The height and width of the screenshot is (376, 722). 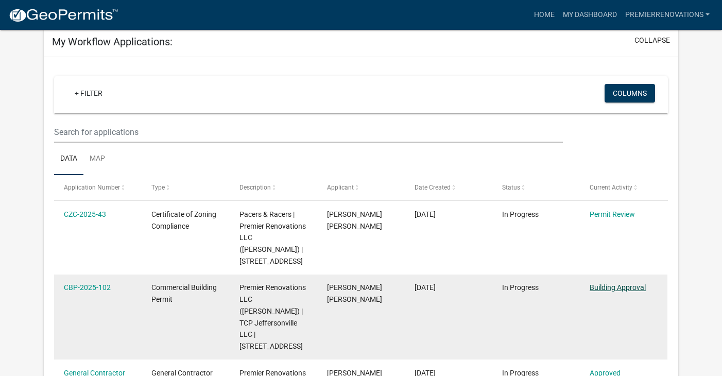 I want to click on a: + Filter, so click(x=89, y=93).